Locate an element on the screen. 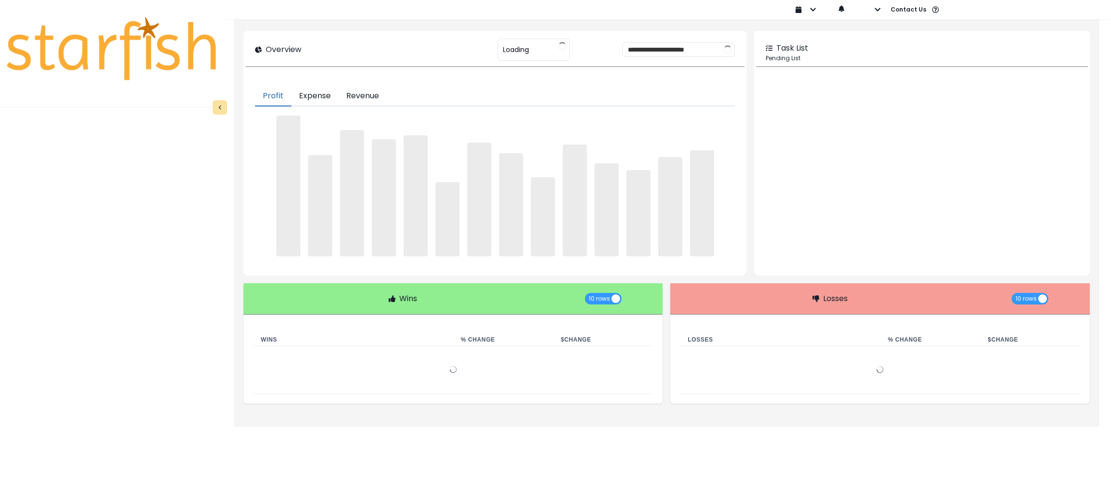  th: Wins is located at coordinates (353, 340).